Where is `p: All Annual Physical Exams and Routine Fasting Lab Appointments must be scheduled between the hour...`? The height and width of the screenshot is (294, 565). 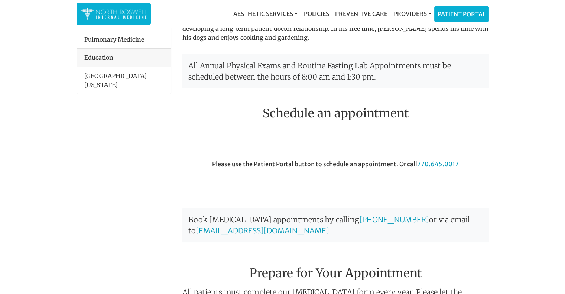
p: All Annual Physical Exams and Routine Fasting Lab Appointments must be scheduled between the hour... is located at coordinates (335, 71).